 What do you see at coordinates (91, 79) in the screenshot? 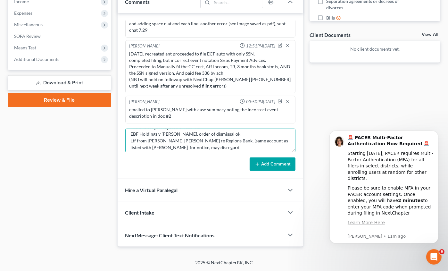
I see `b: 2 minutes` at bounding box center [91, 79].